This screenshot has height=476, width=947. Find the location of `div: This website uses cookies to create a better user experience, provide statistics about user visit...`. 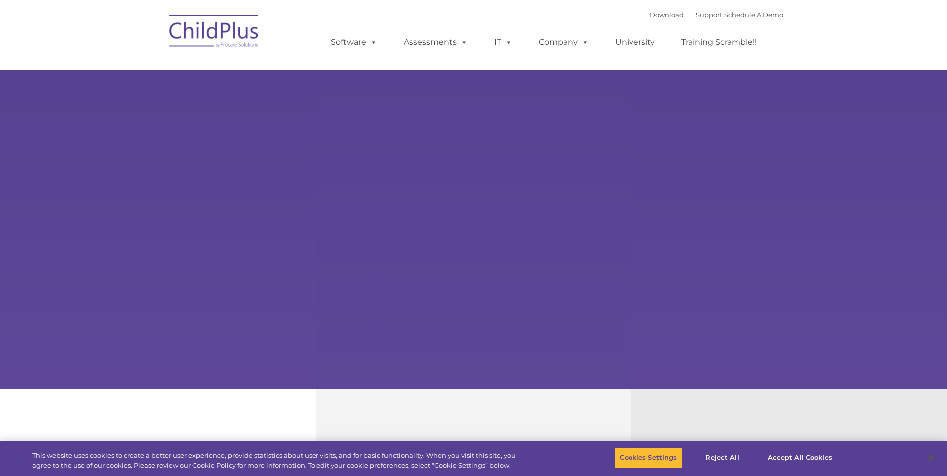

div: This website uses cookies to create a better user experience, provide statistics about user visit... is located at coordinates (276, 460).